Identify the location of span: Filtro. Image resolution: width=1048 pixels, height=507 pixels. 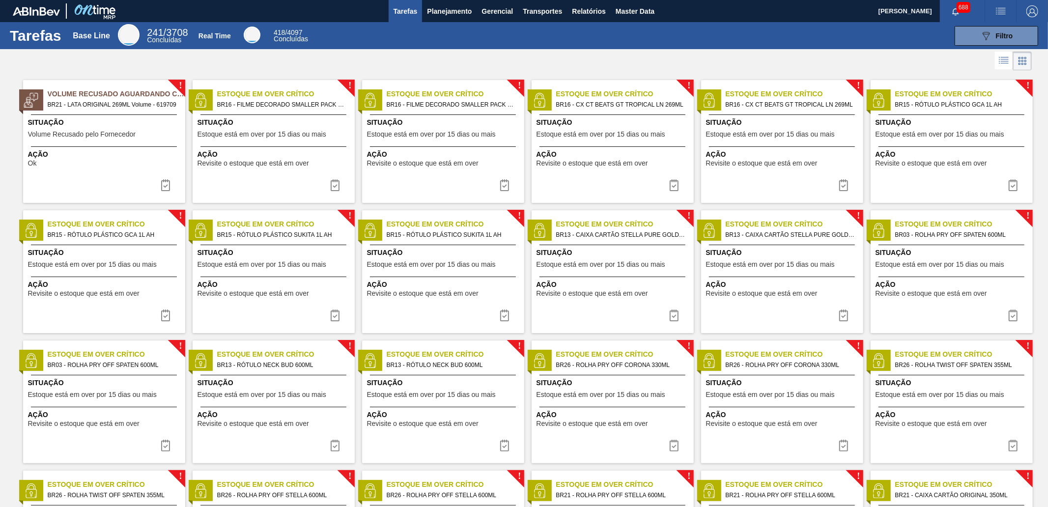
(1004, 36).